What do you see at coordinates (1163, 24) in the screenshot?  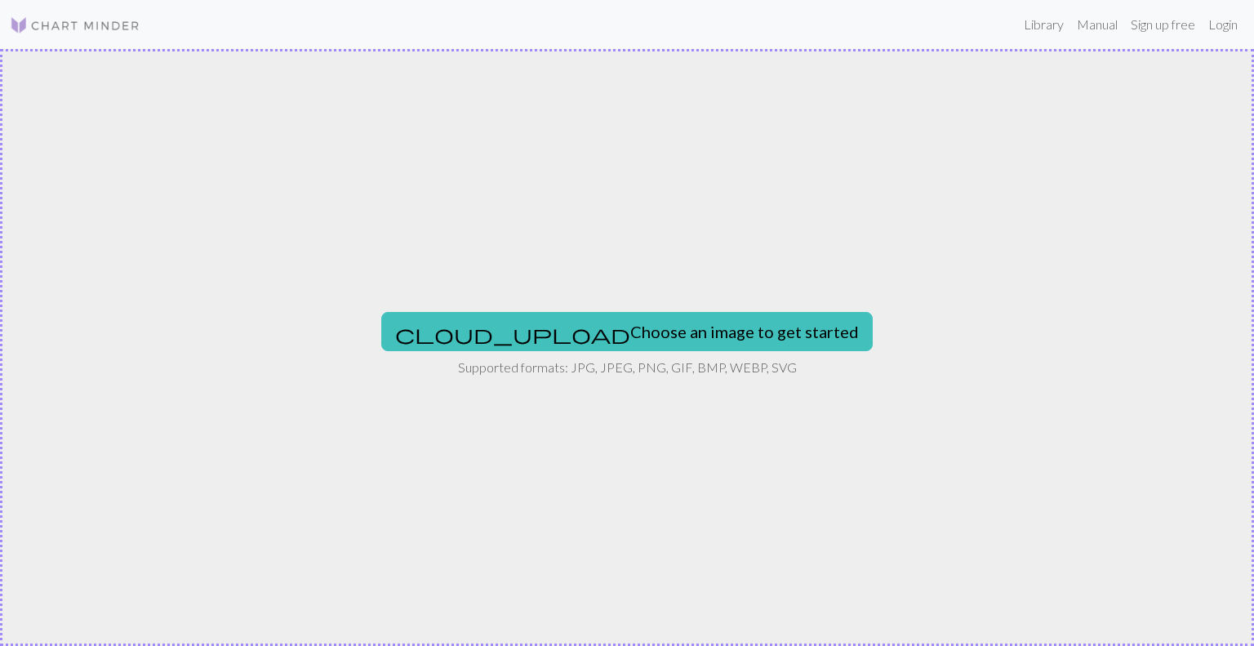 I see `a: Sign up free` at bounding box center [1163, 24].